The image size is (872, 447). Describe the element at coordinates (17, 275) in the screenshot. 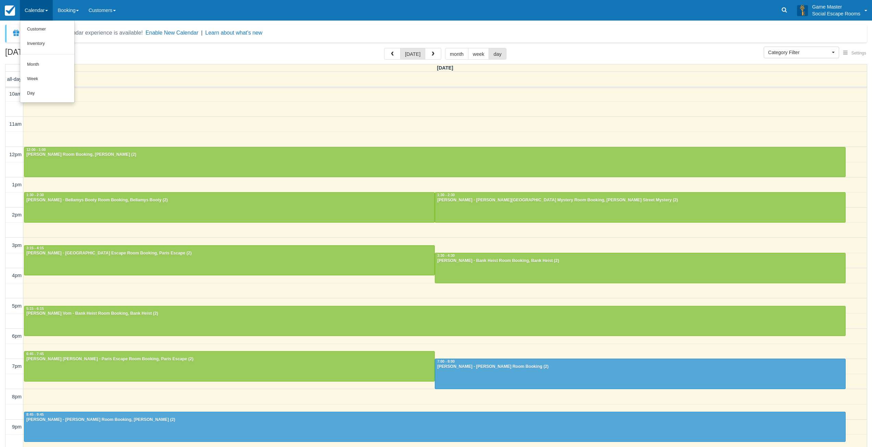

I see `span: 4pm` at that location.